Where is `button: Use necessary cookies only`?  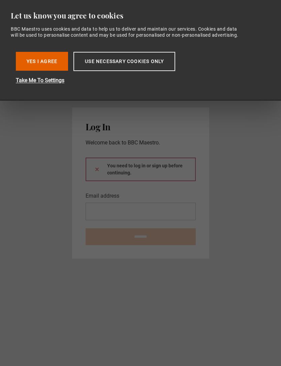
button: Use necessary cookies only is located at coordinates (124, 61).